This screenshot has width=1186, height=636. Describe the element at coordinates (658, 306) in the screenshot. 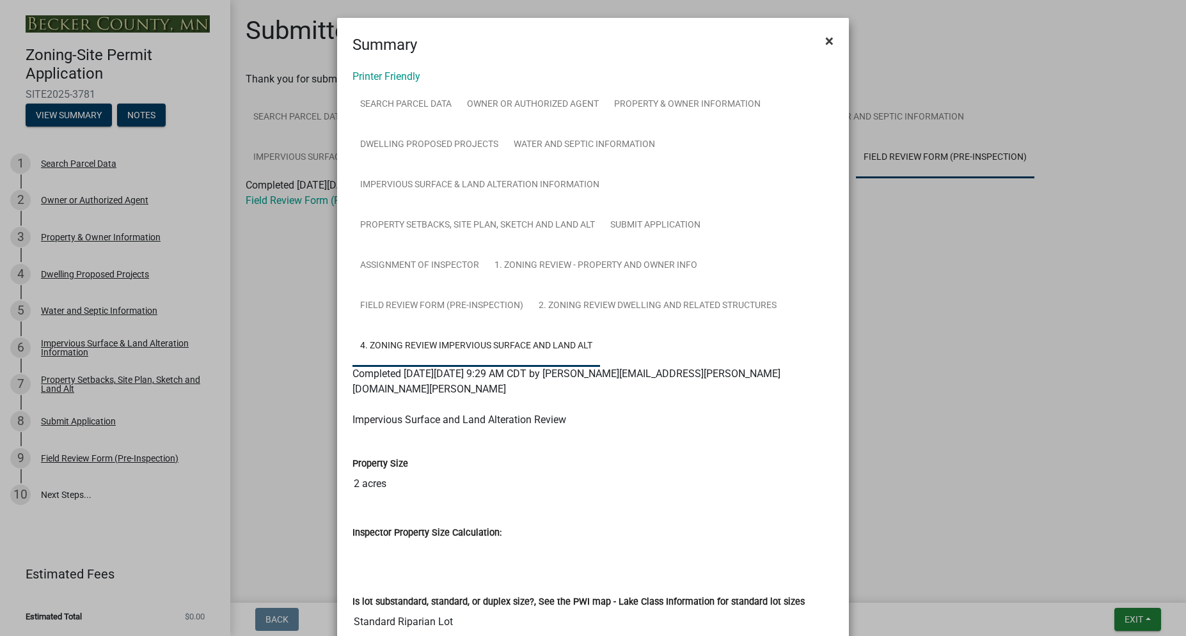

I see `a: 2. Zoning Review Dwelling and Related Structures` at that location.